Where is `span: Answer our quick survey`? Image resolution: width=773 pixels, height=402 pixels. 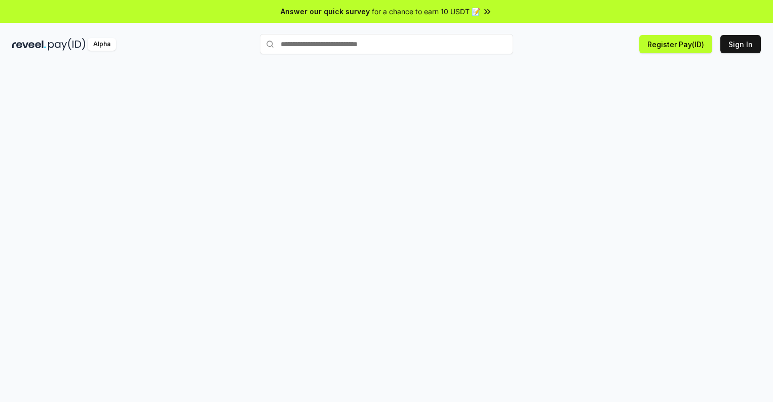
span: Answer our quick survey is located at coordinates (325, 11).